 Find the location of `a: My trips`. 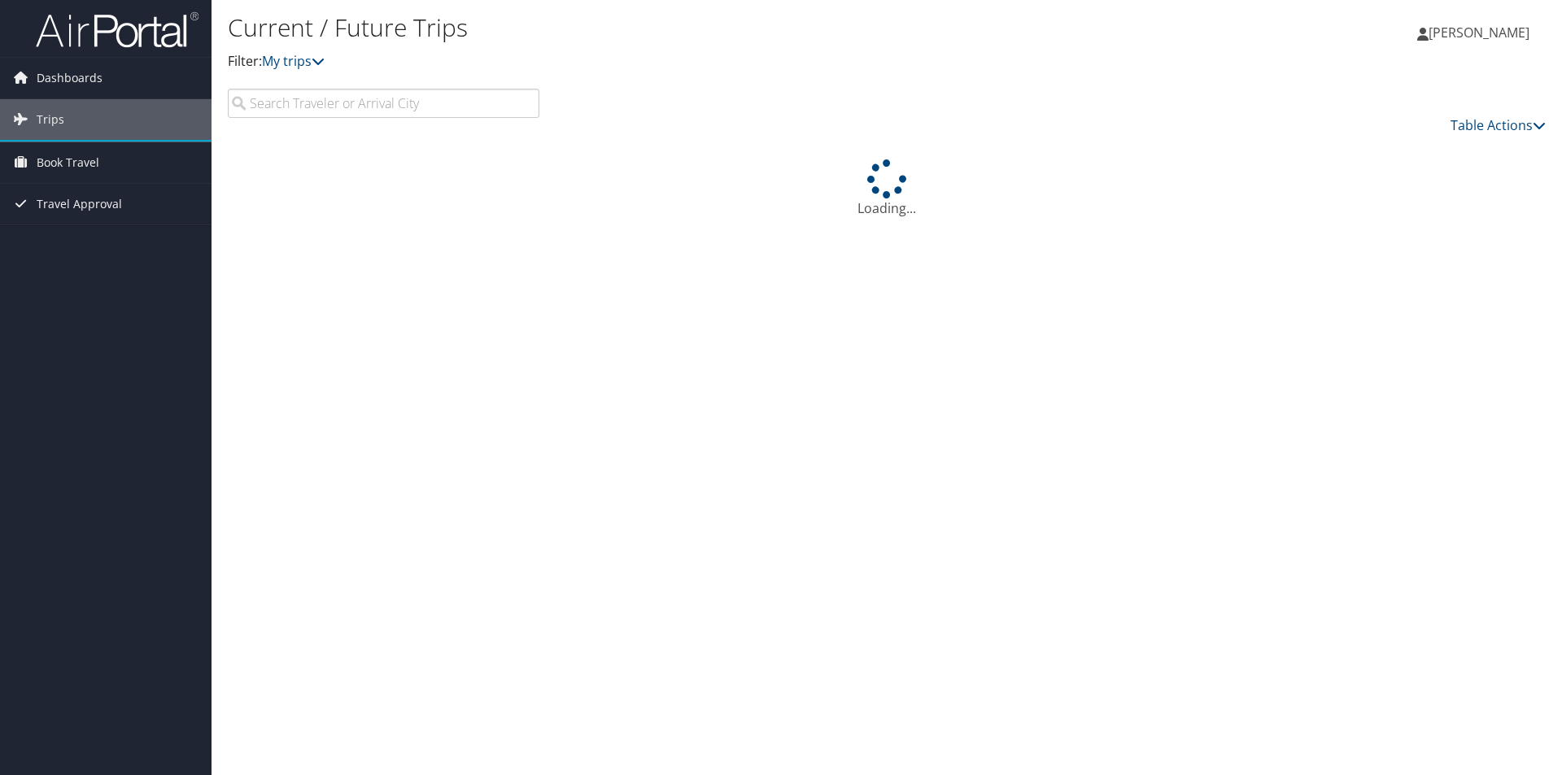

a: My trips is located at coordinates (293, 61).